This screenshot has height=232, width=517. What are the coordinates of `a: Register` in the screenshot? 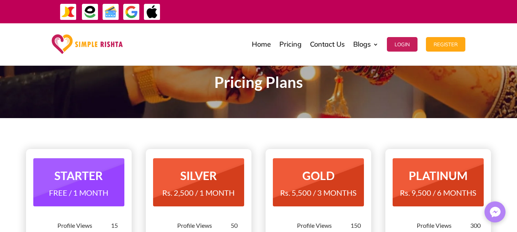 It's located at (446, 44).